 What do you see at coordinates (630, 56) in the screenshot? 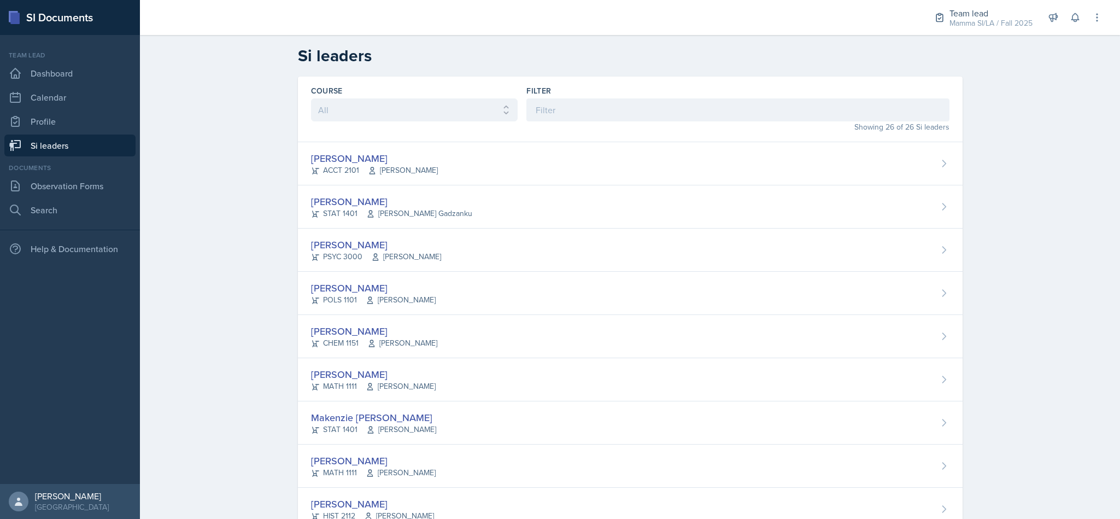
I see `h2: Si leaders` at bounding box center [630, 56].